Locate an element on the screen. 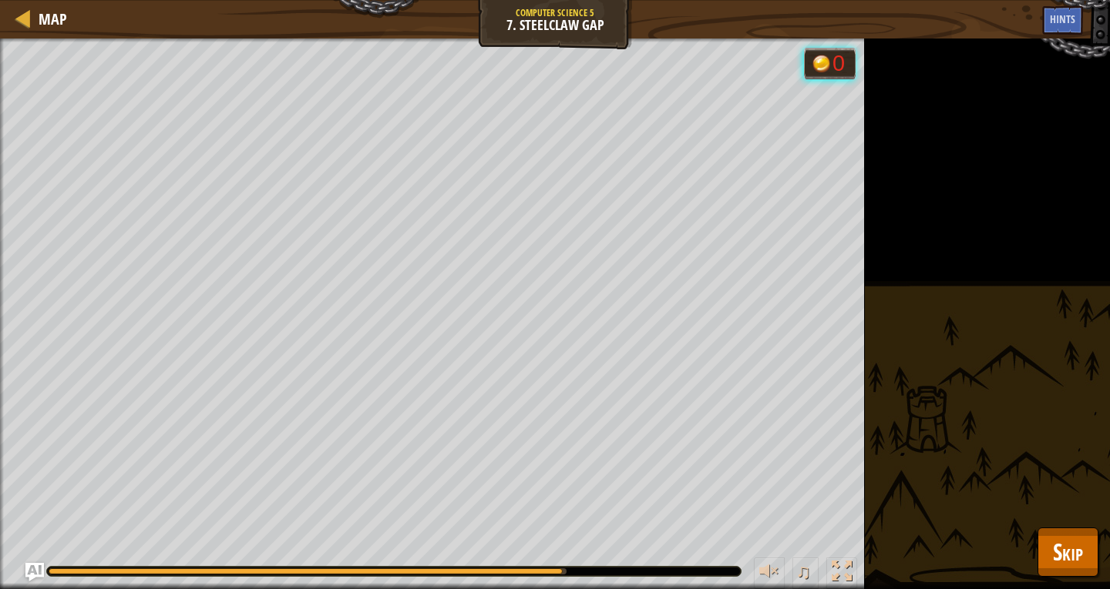 The height and width of the screenshot is (589, 1110). div: Team 'humans' has 0 gold. is located at coordinates (829, 63).